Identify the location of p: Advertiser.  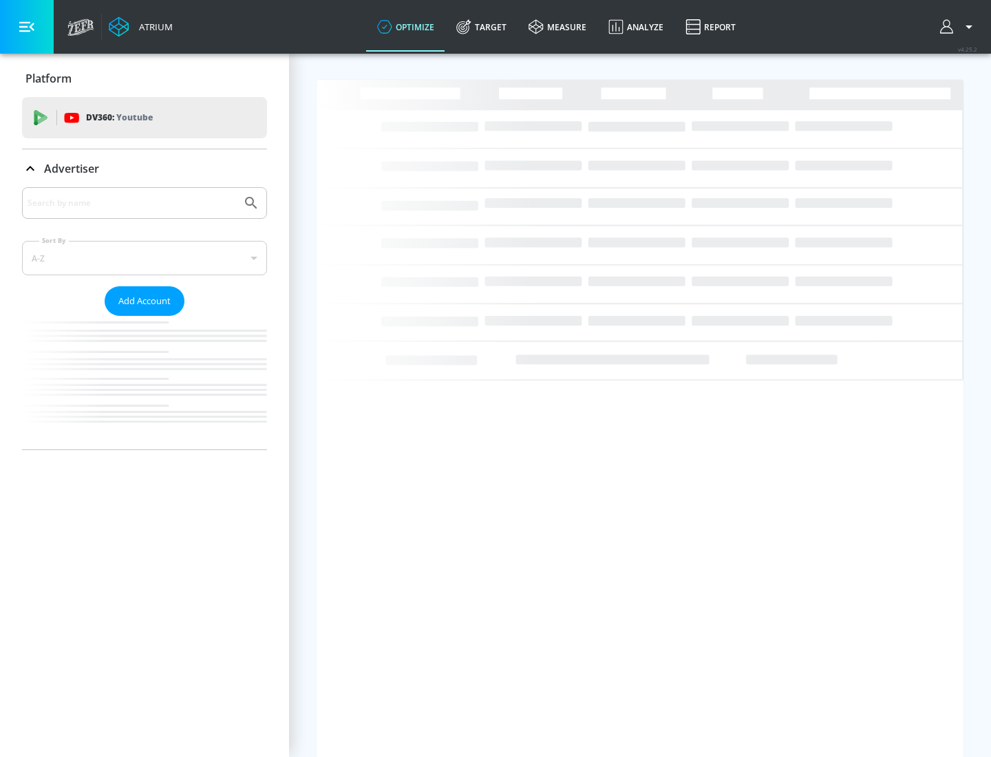
(72, 169).